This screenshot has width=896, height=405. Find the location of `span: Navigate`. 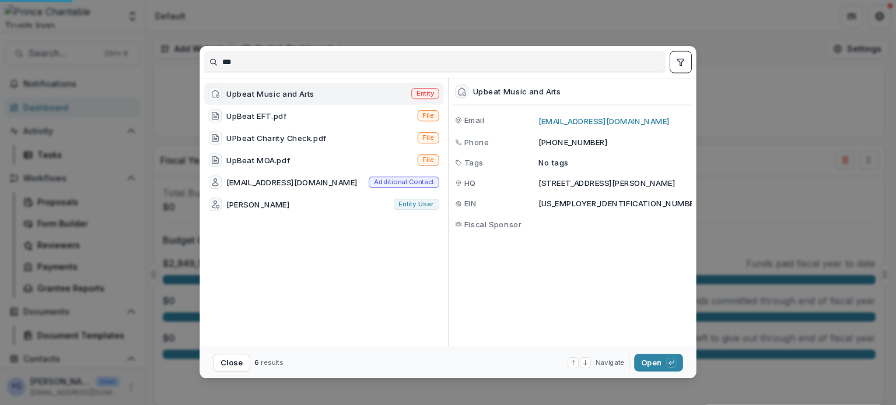

span: Navigate is located at coordinates (610, 363).